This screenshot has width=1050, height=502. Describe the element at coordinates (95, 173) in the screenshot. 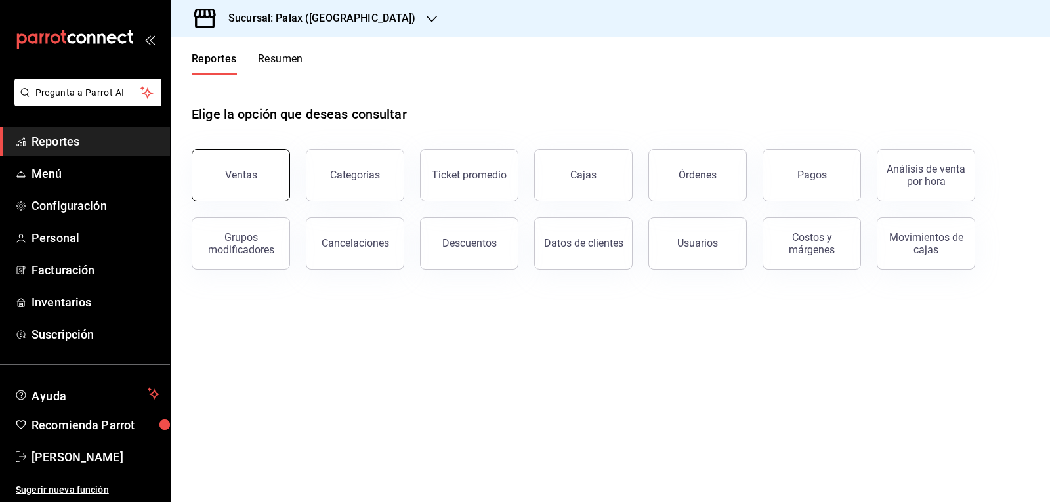

I see `span: Menú` at that location.